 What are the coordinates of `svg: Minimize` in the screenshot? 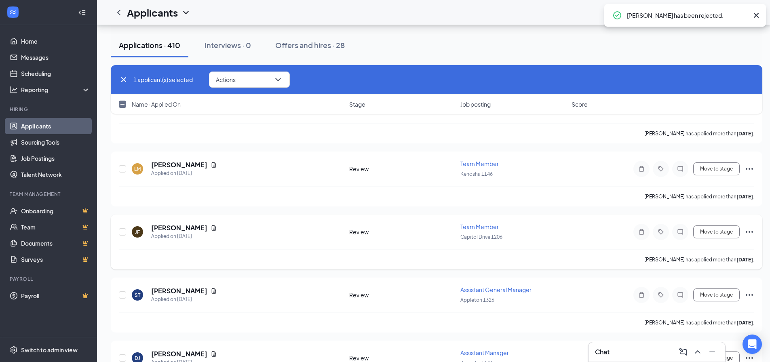 It's located at (713, 352).